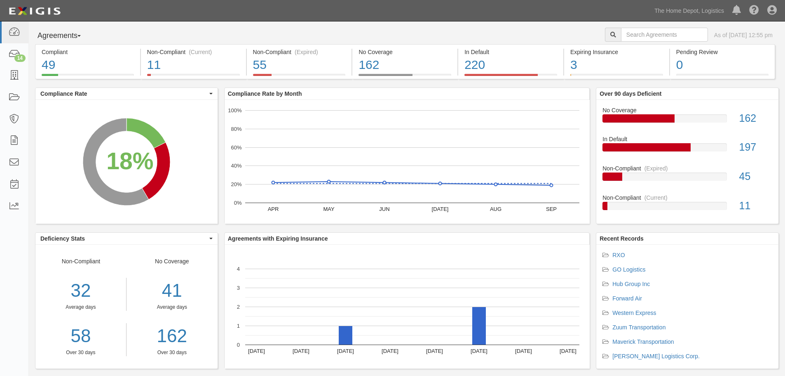 Image resolution: width=785 pixels, height=376 pixels. Describe the element at coordinates (87, 77) in the screenshot. I see `a: Compliant49` at that location.